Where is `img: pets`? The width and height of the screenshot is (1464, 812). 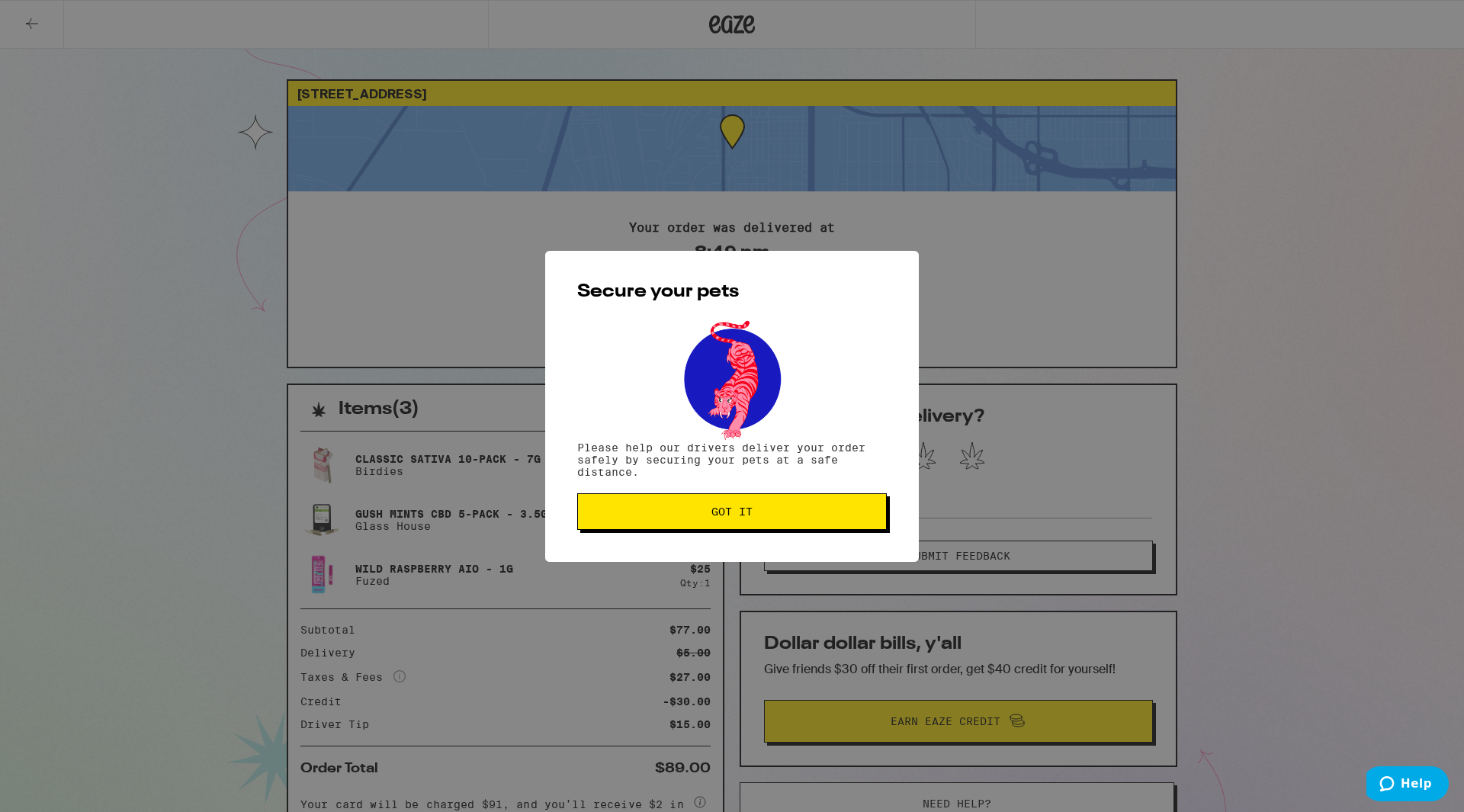
img: pets is located at coordinates (732, 379).